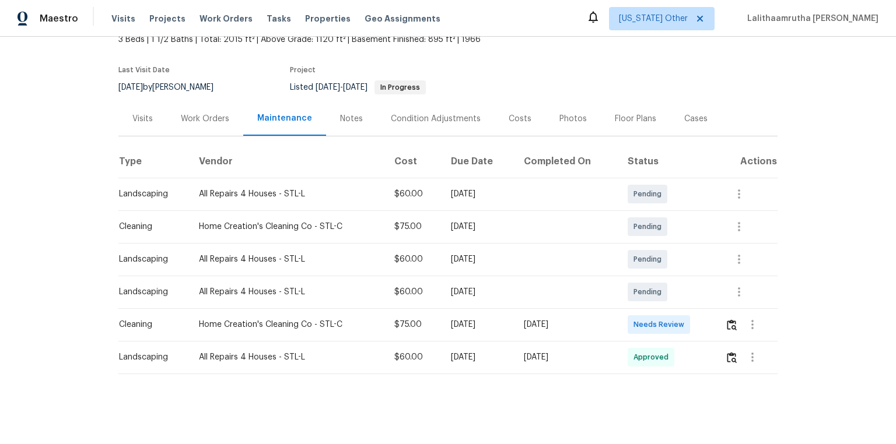 This screenshot has width=896, height=444. I want to click on th: Vendor, so click(287, 162).